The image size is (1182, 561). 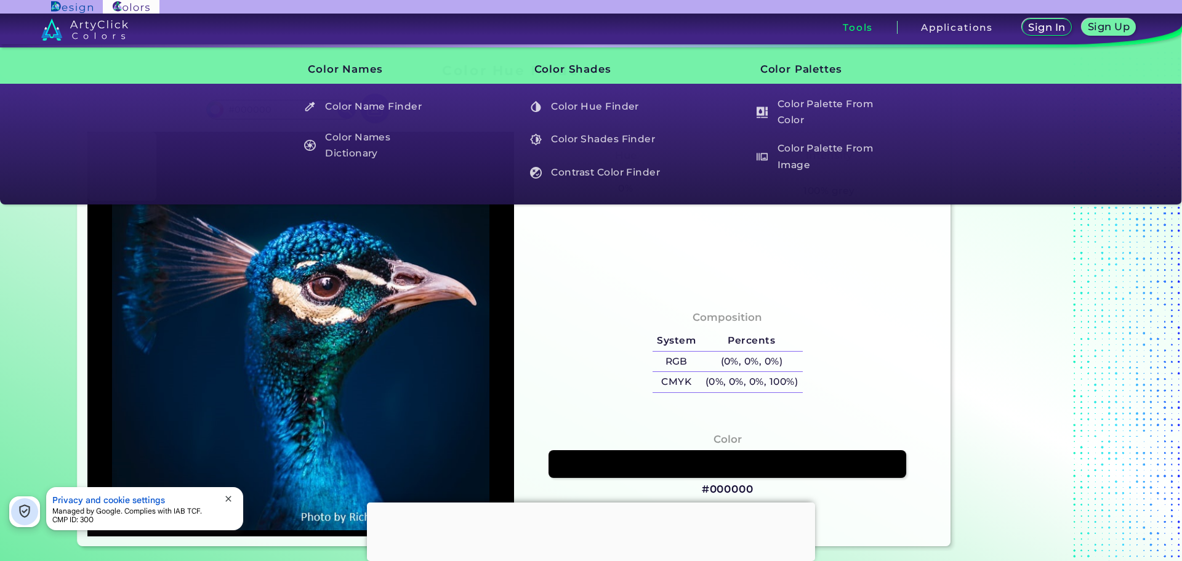 What do you see at coordinates (300, 334) in the screenshot?
I see `img: img_pavlin.jpg` at bounding box center [300, 334].